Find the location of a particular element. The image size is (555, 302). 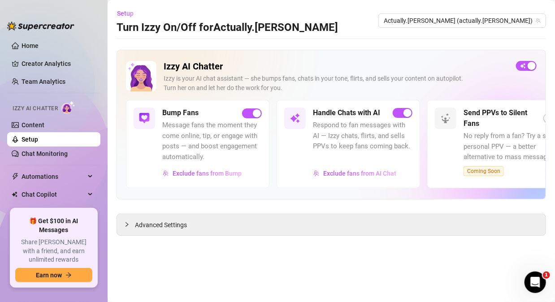

a: Creator Analytics is located at coordinates (57, 64).